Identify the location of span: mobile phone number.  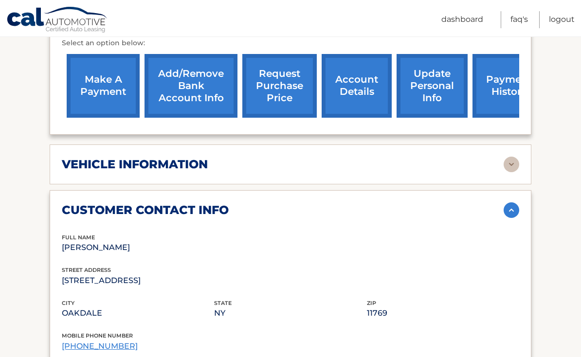
(97, 336).